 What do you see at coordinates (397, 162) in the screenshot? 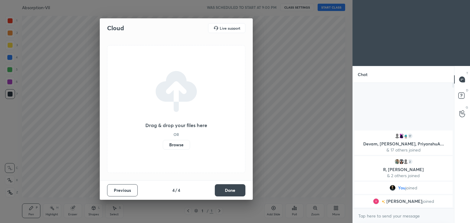
I see `img: 10273bf60e064e4fbd8f7c2bfb83deaf.jpg` at bounding box center [397, 162].